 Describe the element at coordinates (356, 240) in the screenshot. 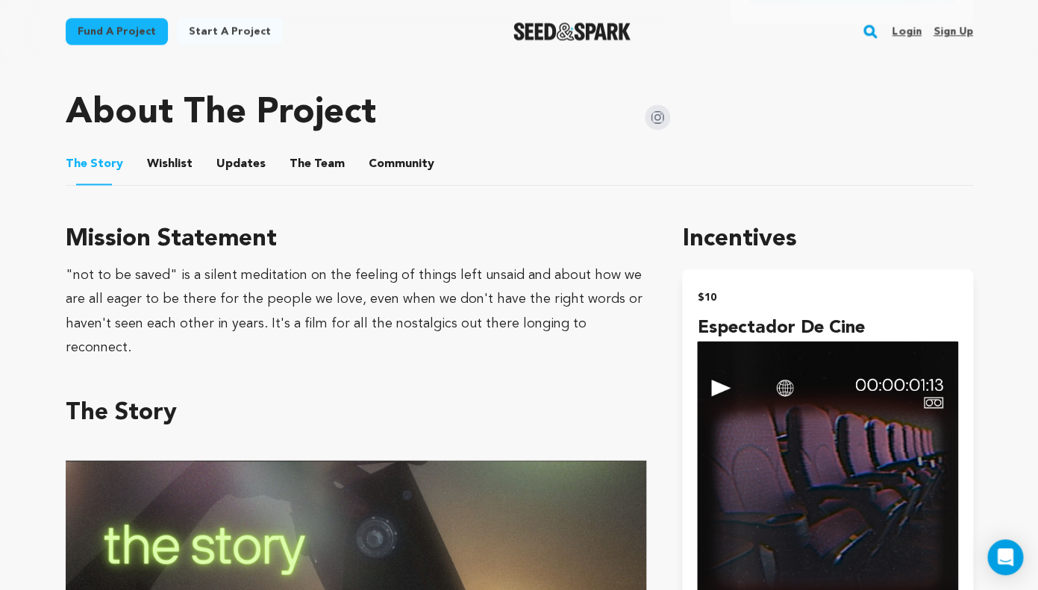

I see `h3: Mission Statement` at that location.